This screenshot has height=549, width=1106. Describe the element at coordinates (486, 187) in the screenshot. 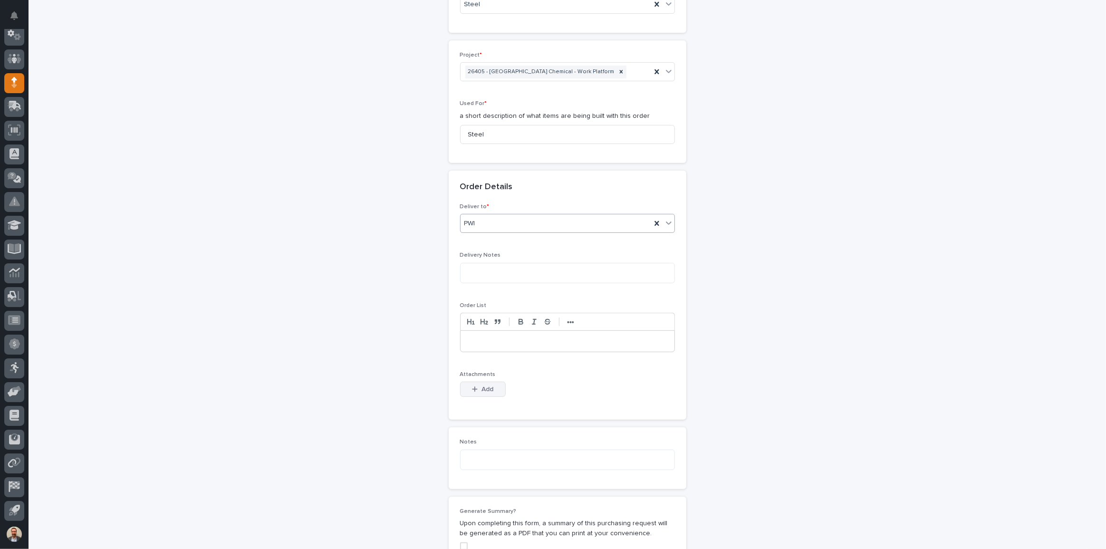

I see `h2: Order Details` at that location.